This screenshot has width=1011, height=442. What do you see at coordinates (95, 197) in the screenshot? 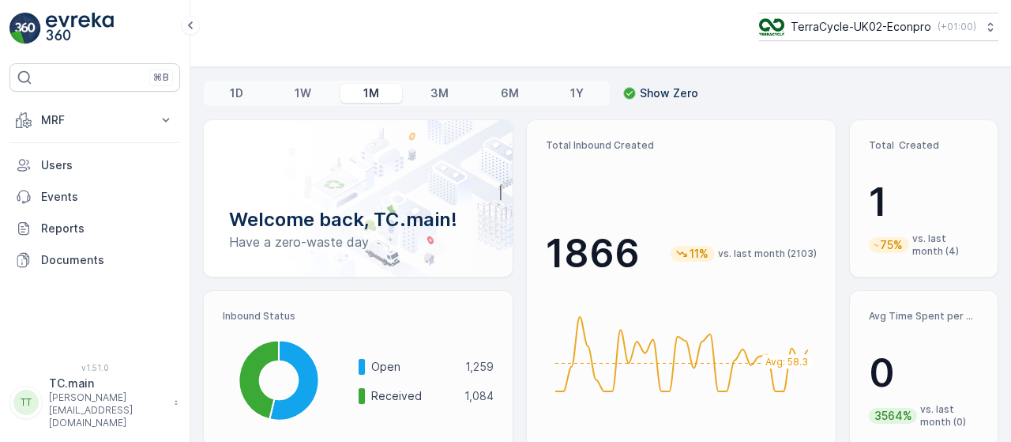
I see `a: Events` at bounding box center [95, 197].